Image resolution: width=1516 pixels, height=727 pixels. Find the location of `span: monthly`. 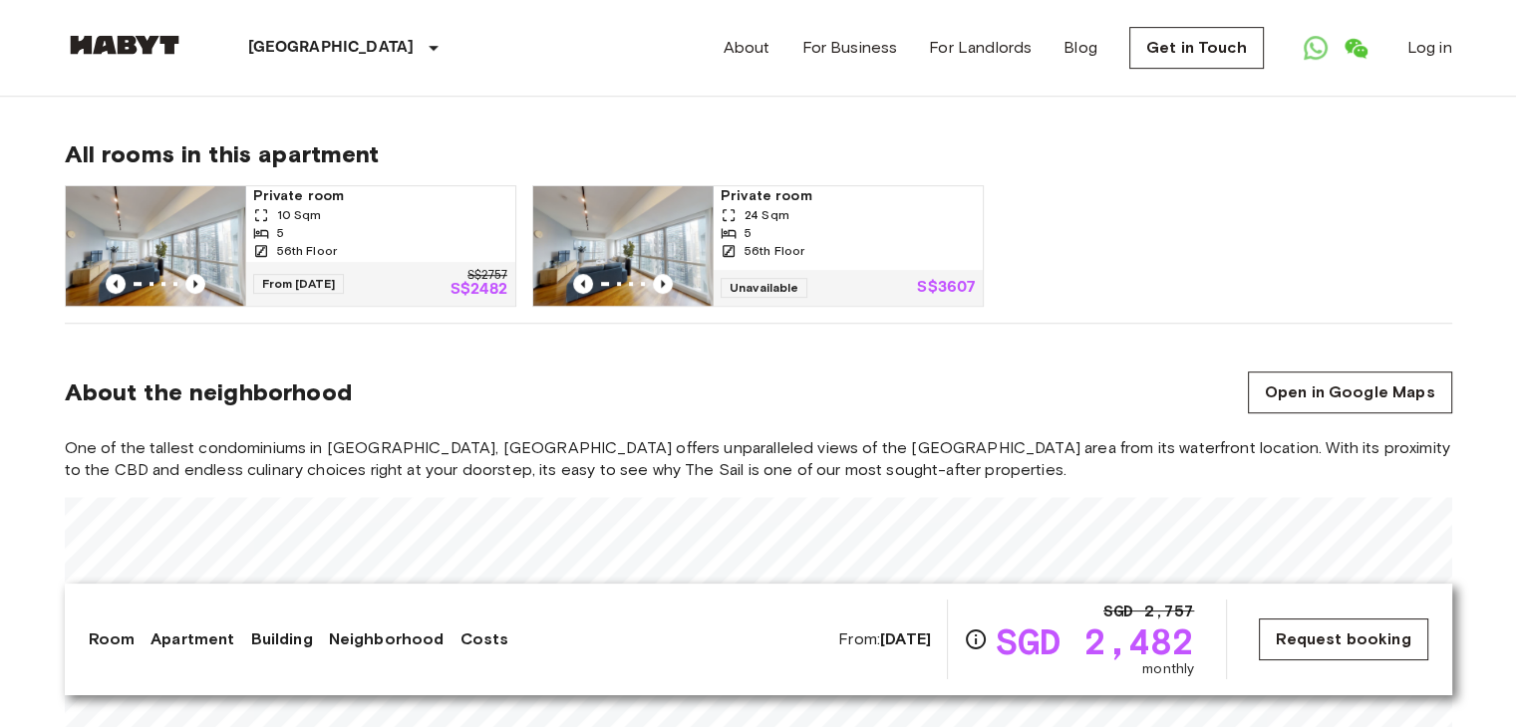

span: monthly is located at coordinates (1168, 670).